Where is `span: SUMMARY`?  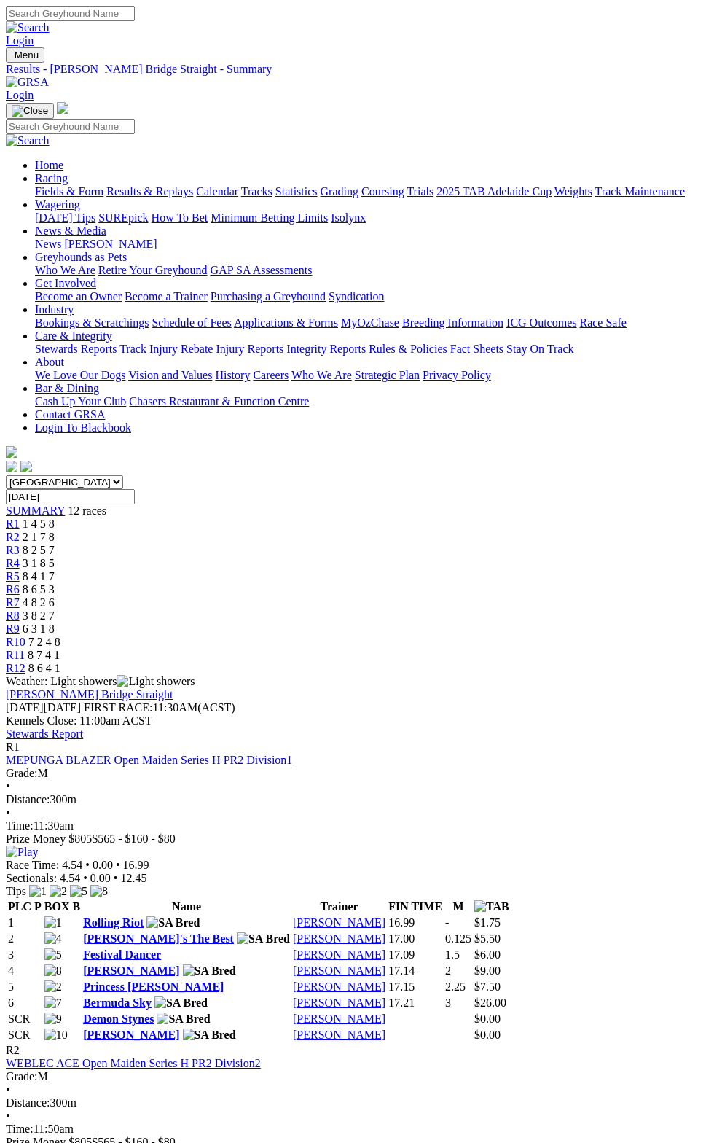 span: SUMMARY is located at coordinates (35, 510).